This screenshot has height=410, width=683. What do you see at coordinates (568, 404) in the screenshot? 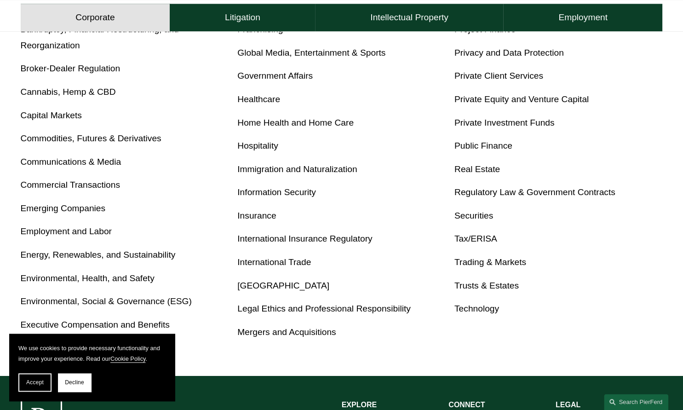
I see `strong: LEGAL` at bounding box center [568, 404].